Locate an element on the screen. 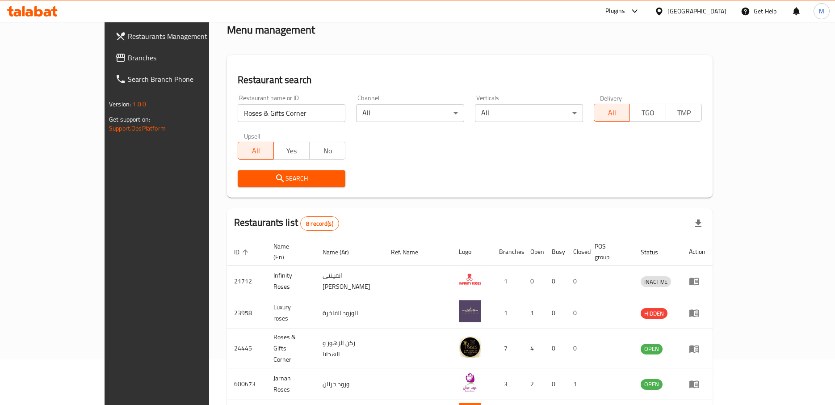  span: Restaurants Management is located at coordinates (182, 36).